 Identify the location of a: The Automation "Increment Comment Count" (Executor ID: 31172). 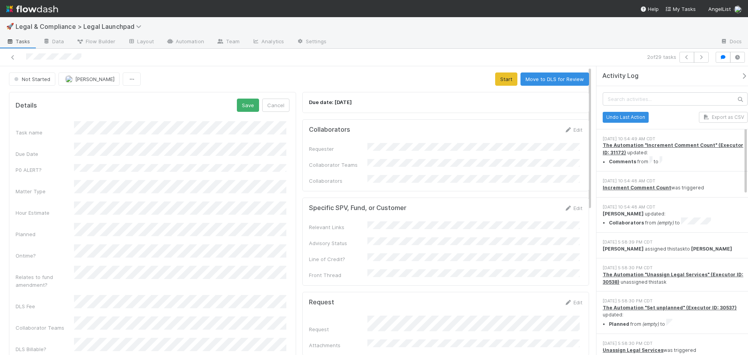
(673, 149).